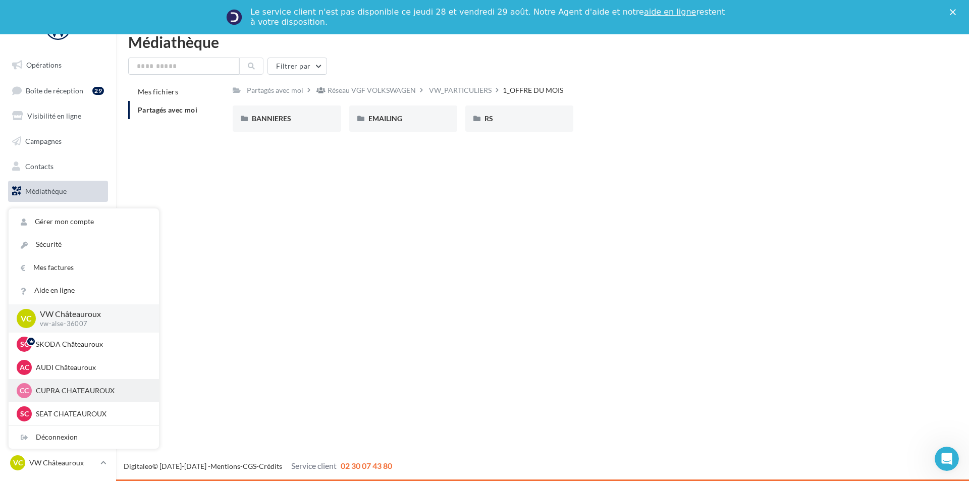 The width and height of the screenshot is (969, 481). What do you see at coordinates (533, 90) in the screenshot?
I see `div: 1_OFFRE DU MOIS` at bounding box center [533, 90].